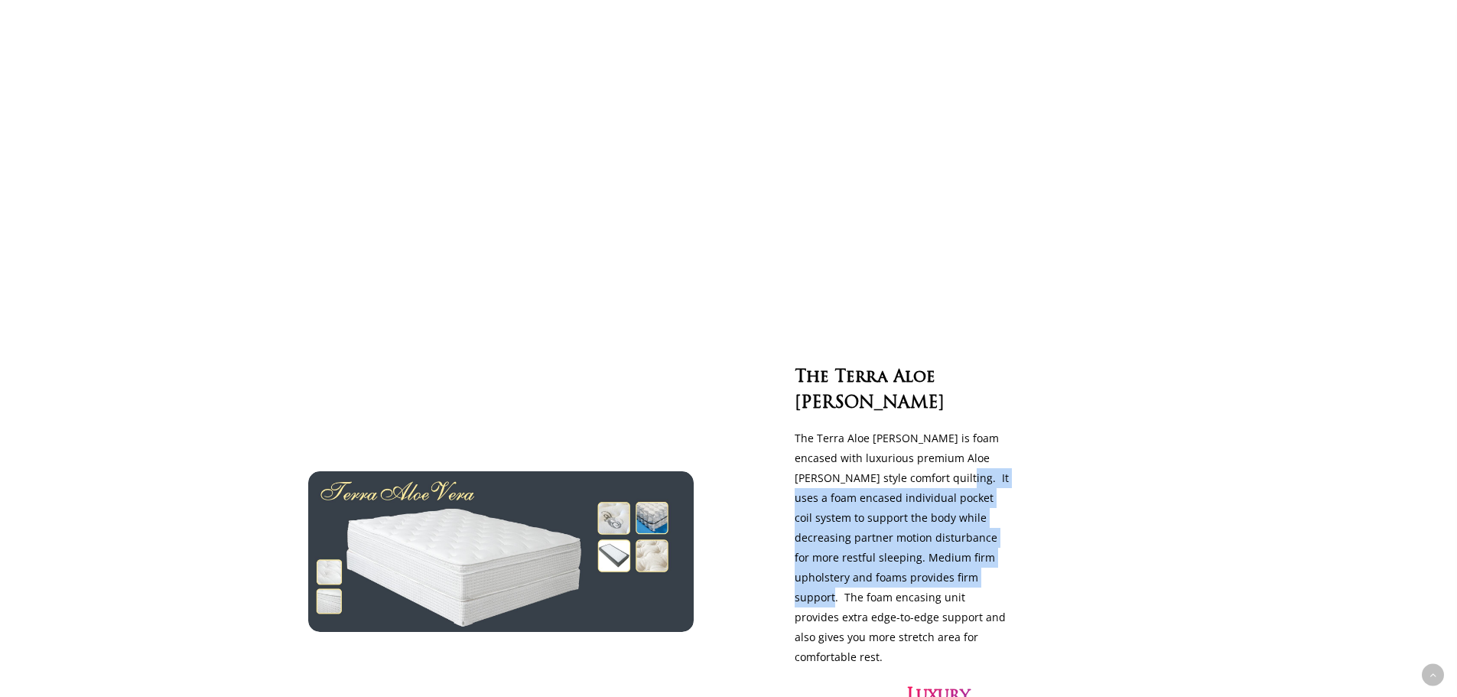 The width and height of the screenshot is (1457, 697). I want to click on h3: The Terra Aloe Vera, so click(915, 388).